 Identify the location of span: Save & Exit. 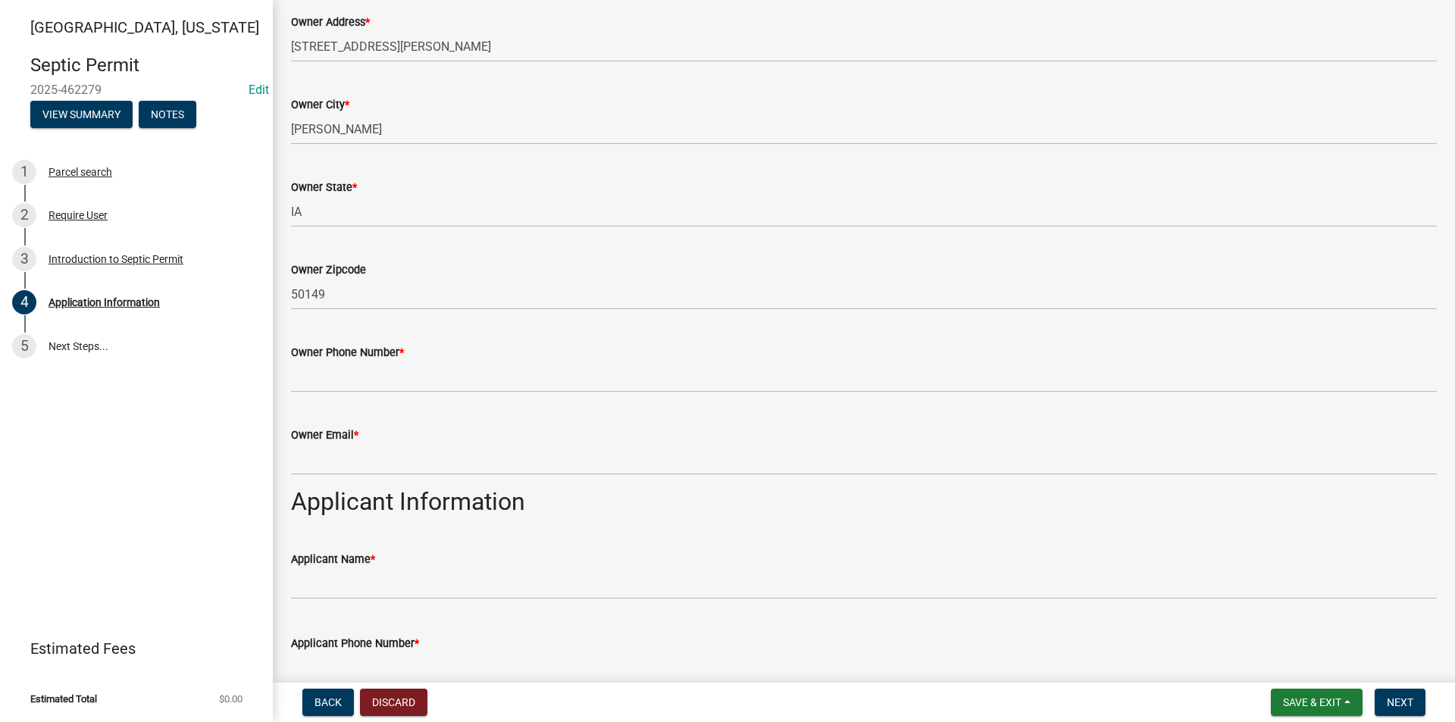
(1312, 702).